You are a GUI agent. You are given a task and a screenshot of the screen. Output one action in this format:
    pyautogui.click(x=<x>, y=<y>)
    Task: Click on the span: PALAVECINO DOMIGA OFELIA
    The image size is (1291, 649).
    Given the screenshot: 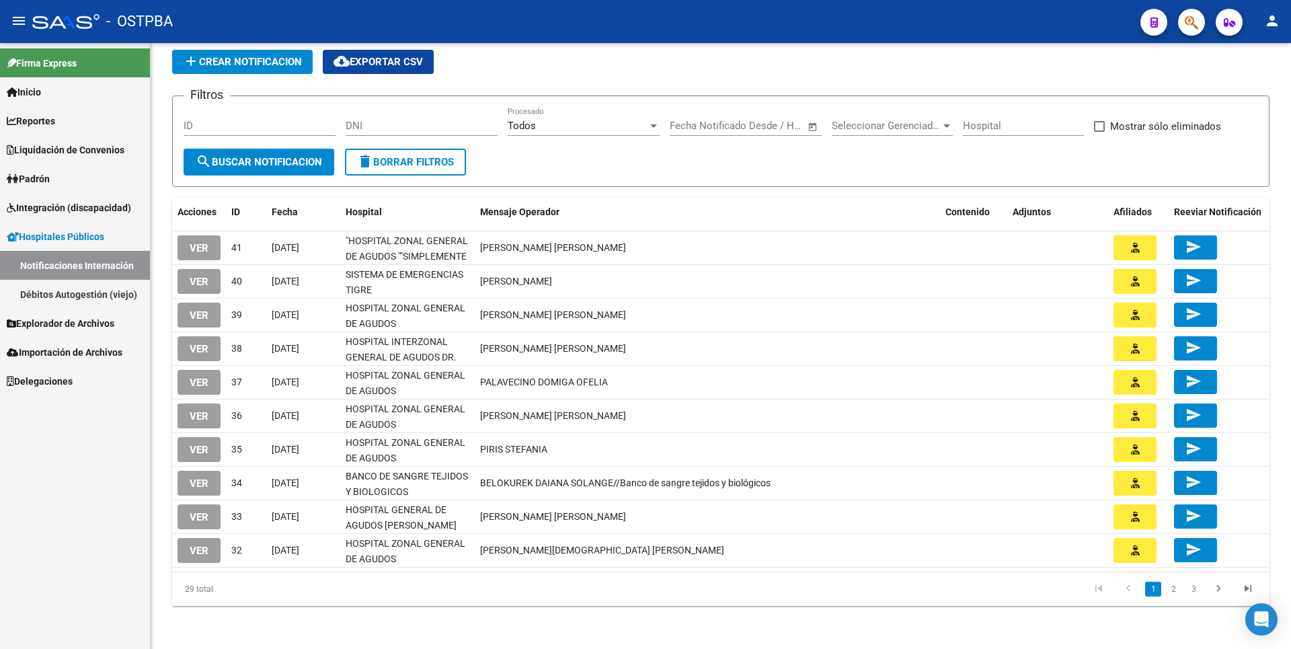 What is the action you would take?
    pyautogui.click(x=544, y=382)
    